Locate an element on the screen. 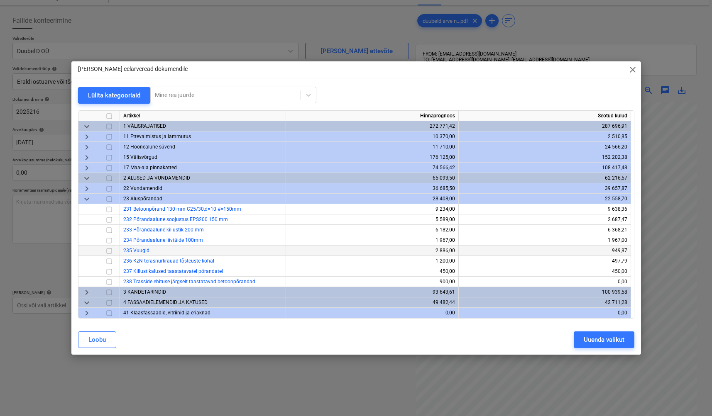 This screenshot has height=416, width=712. div: 2 886,00 is located at coordinates (372, 251).